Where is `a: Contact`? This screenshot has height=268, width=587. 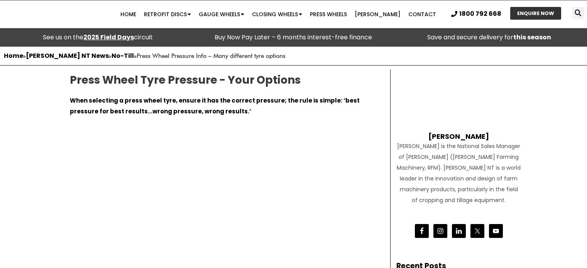 a: Contact is located at coordinates (422, 14).